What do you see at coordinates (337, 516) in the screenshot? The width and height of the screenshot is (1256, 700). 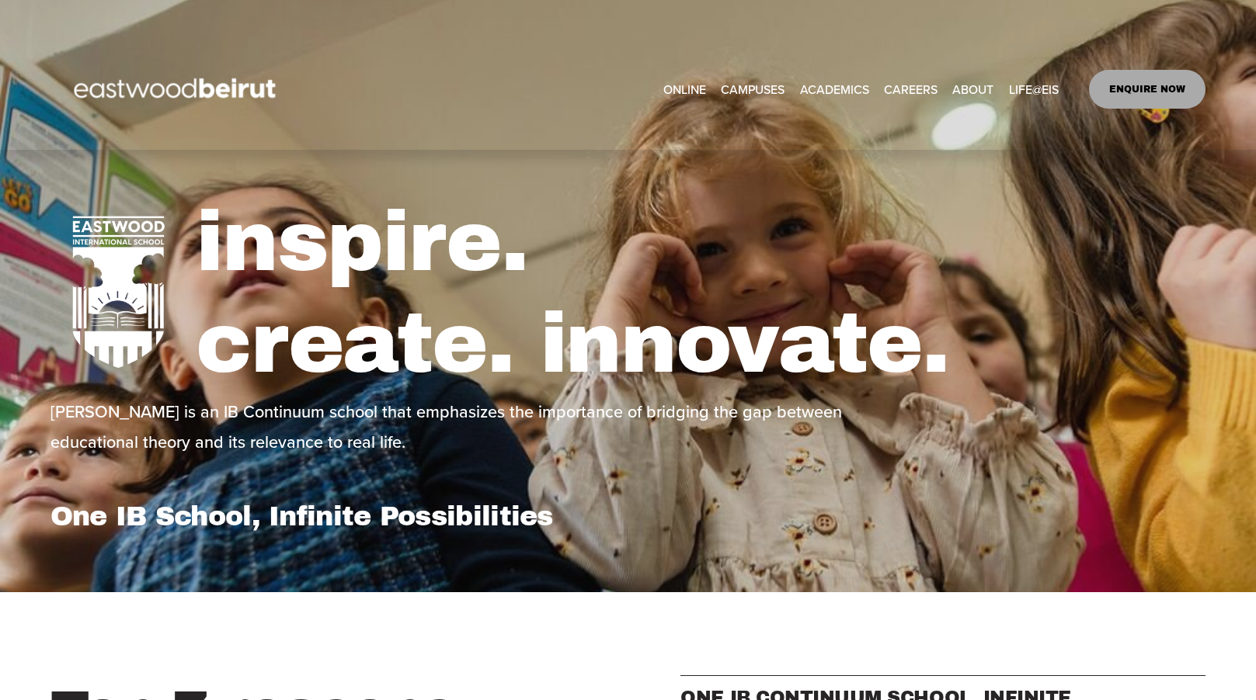 I see `h1: One IB School, Infinite Possibilities` at bounding box center [337, 516].